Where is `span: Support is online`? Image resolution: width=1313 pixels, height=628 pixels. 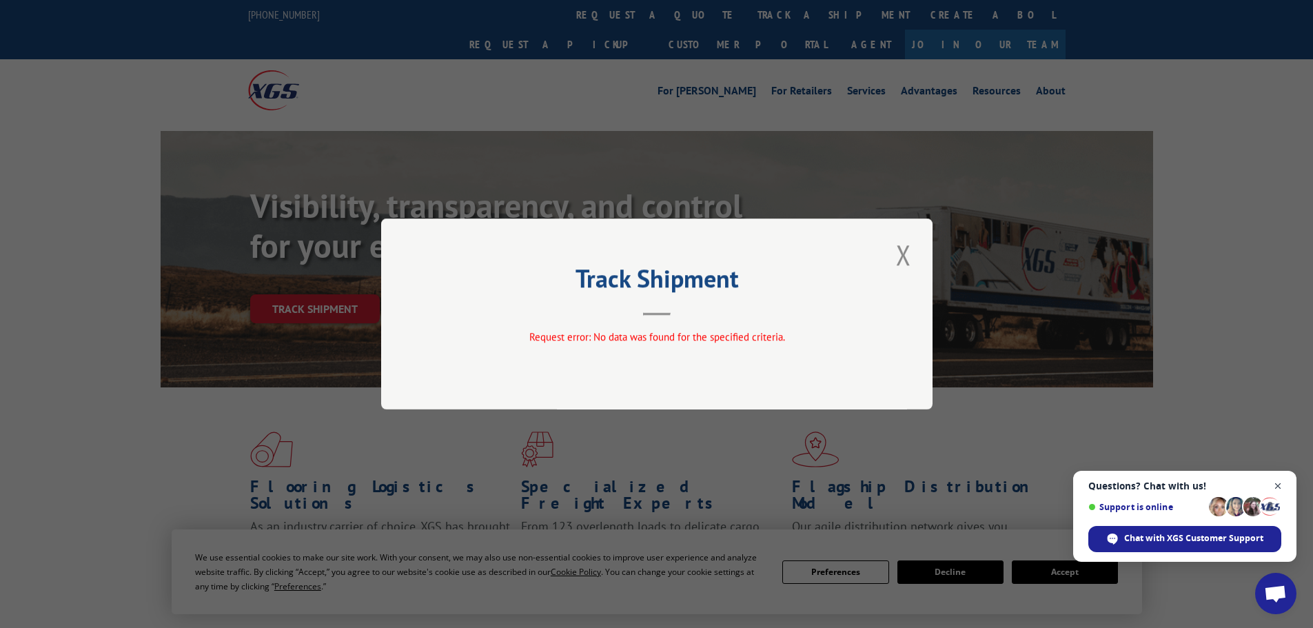
span: Support is online is located at coordinates (1146, 506).